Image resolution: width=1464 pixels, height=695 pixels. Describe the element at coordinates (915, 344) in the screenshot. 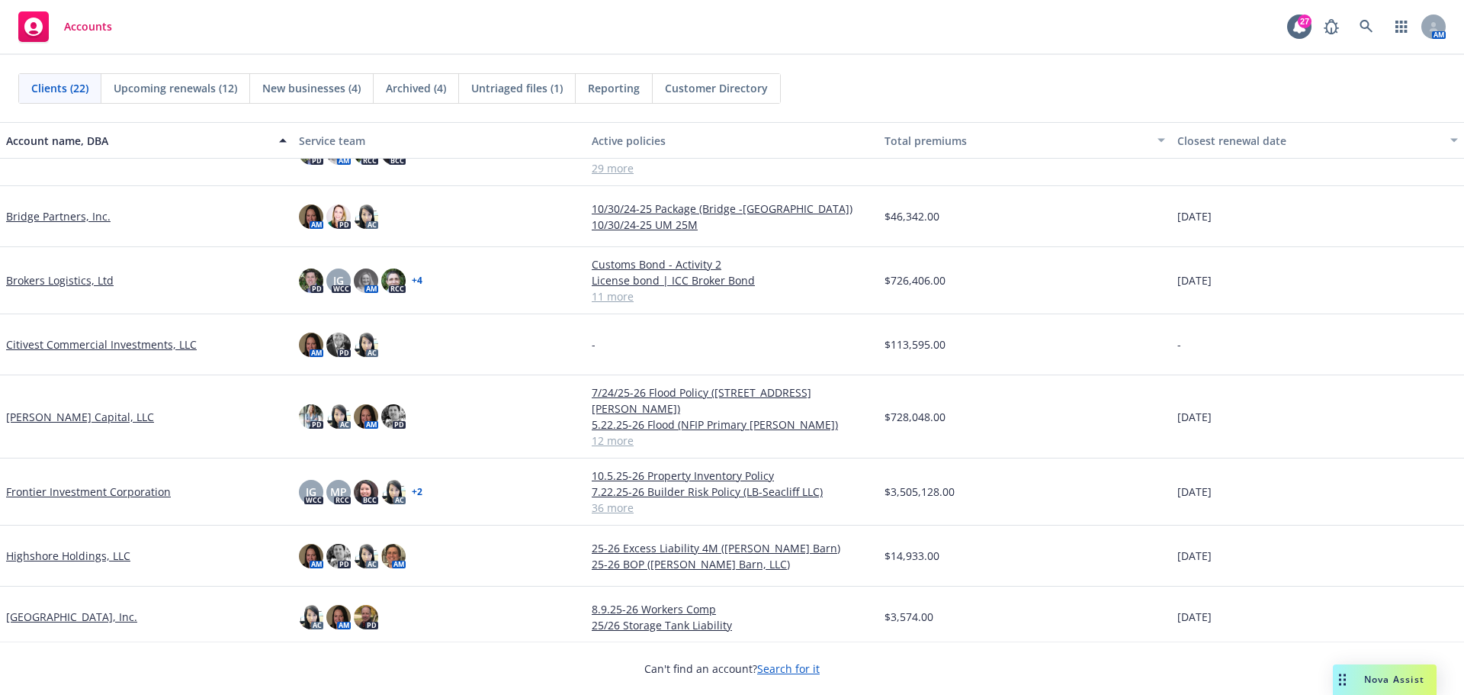

I see `span: $113,595.00` at that location.